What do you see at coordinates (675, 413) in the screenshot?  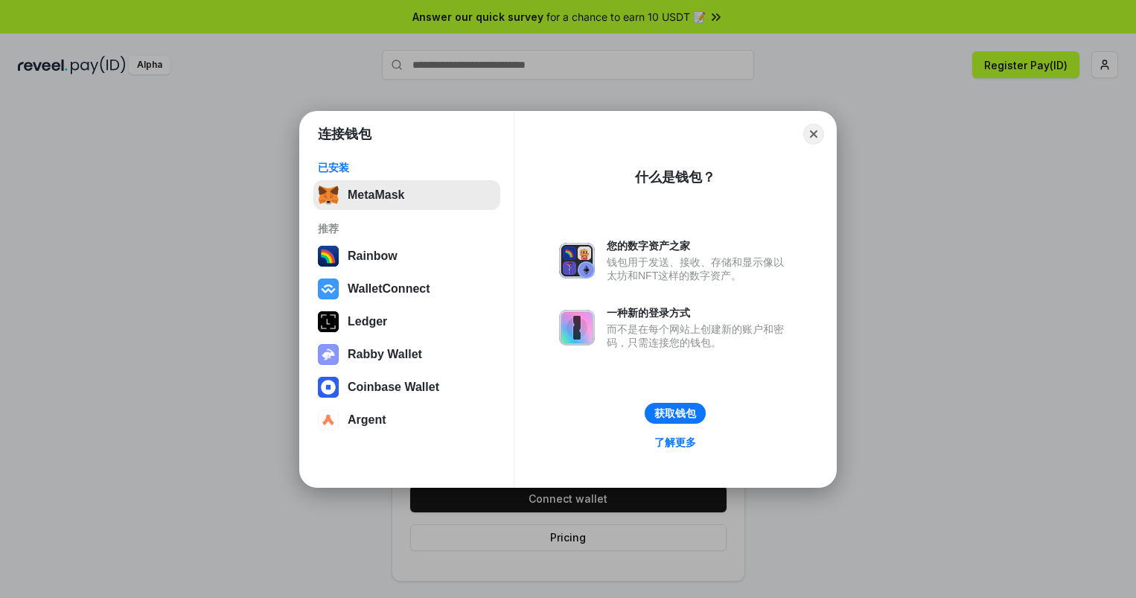 I see `button: 获取钱包` at bounding box center [675, 413].